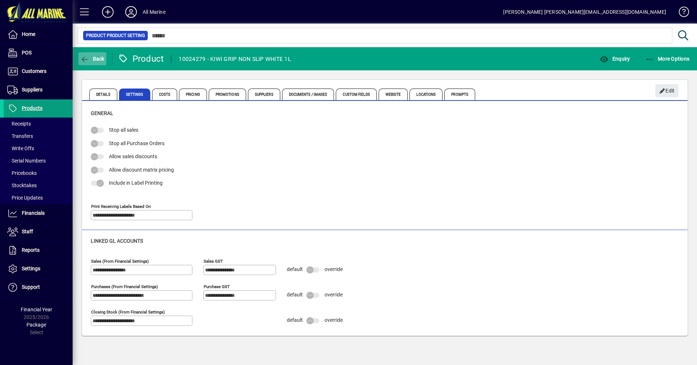 The image size is (697, 365). I want to click on button: Enquiry, so click(615, 59).